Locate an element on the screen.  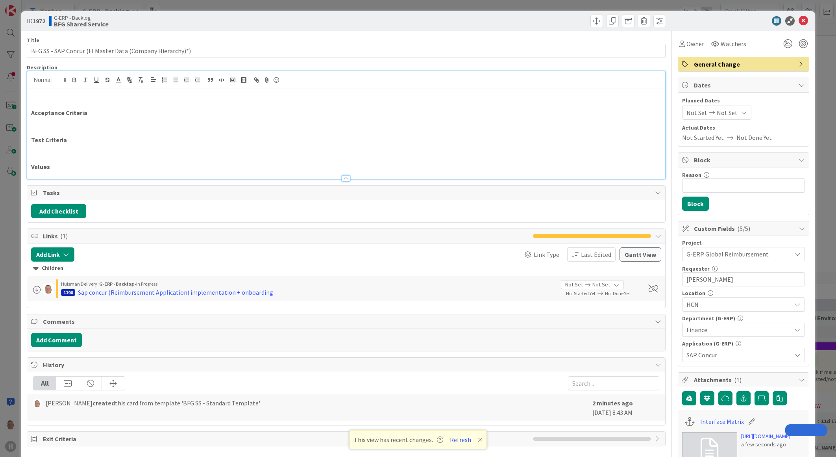
span: Description is located at coordinates (42, 67).